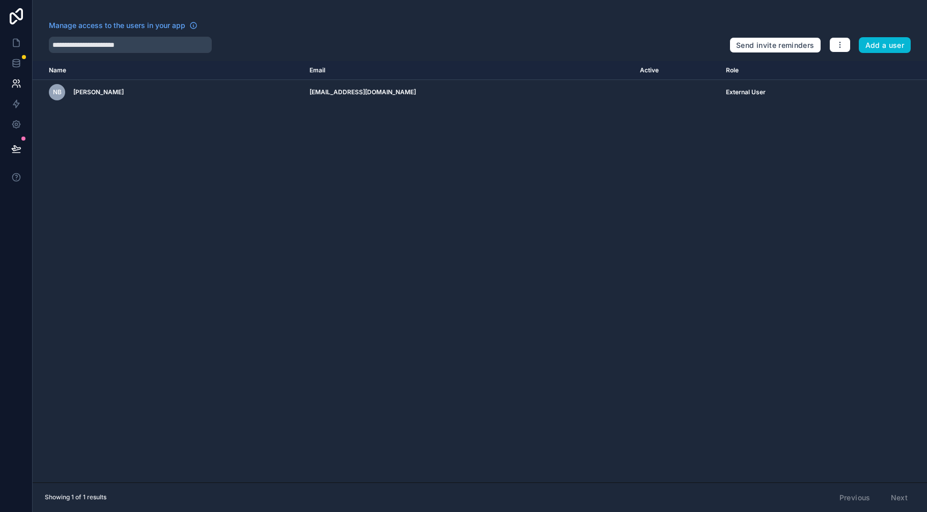  Describe the element at coordinates (775, 45) in the screenshot. I see `button: Send invite reminders` at that location.